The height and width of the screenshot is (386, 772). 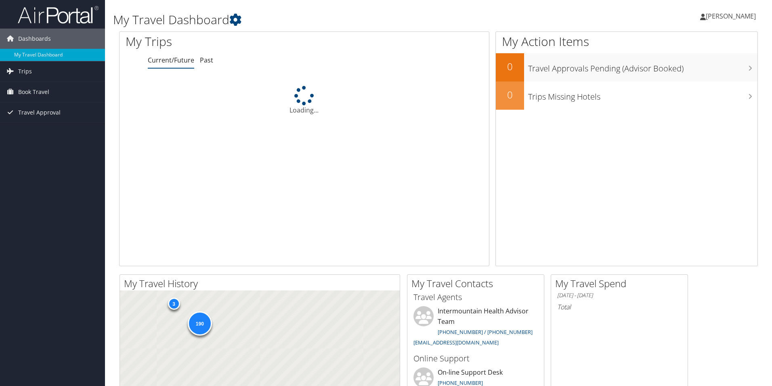 I want to click on h2: My Travel History, so click(x=262, y=284).